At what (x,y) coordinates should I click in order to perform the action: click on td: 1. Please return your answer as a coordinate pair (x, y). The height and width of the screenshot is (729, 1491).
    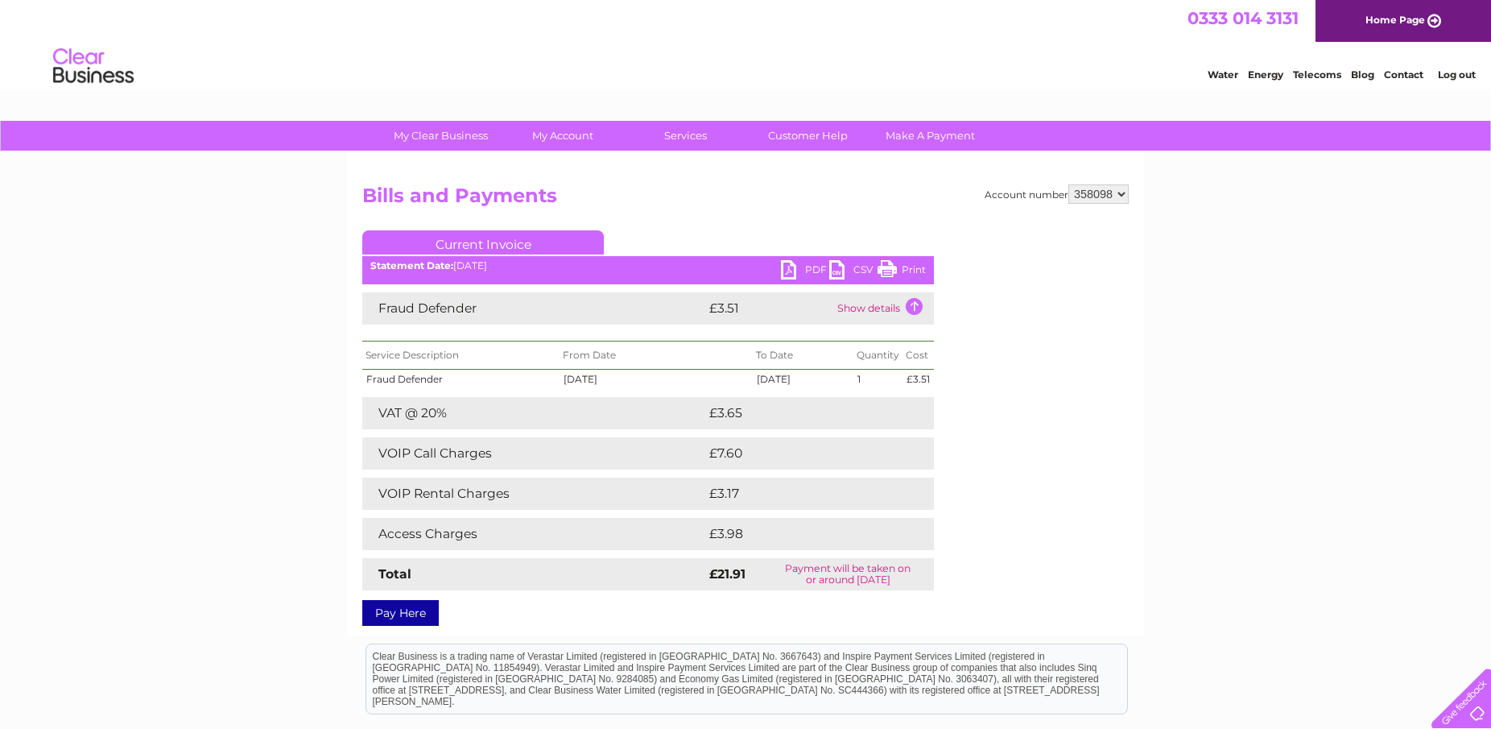
    Looking at the image, I should click on (878, 379).